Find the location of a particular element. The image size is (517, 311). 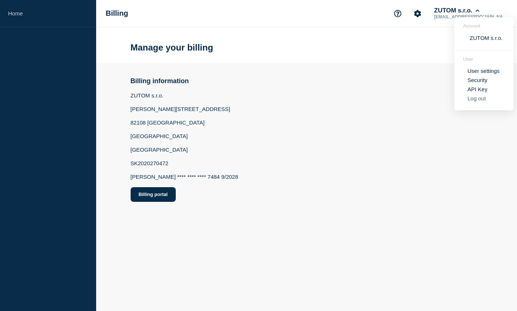

h1: Billing is located at coordinates (117, 13).